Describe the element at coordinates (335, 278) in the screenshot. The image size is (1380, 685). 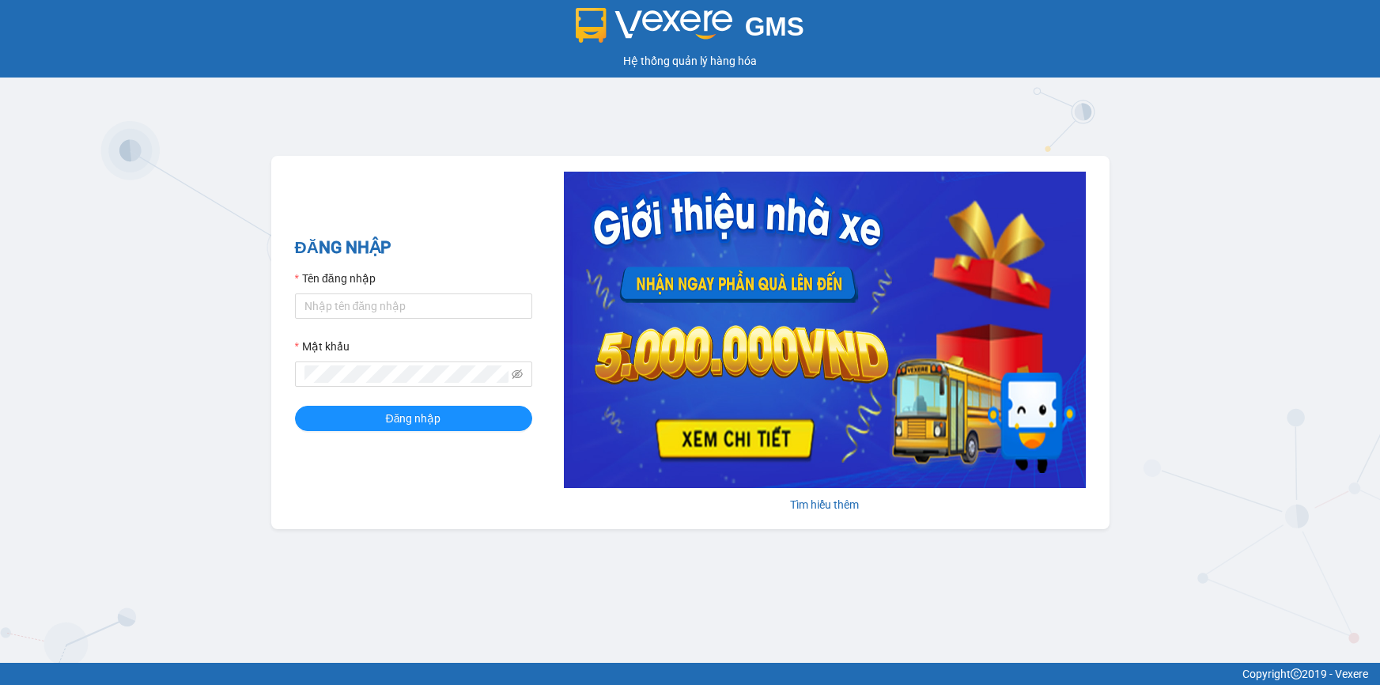
I see `label: Tên đăng nhập` at that location.